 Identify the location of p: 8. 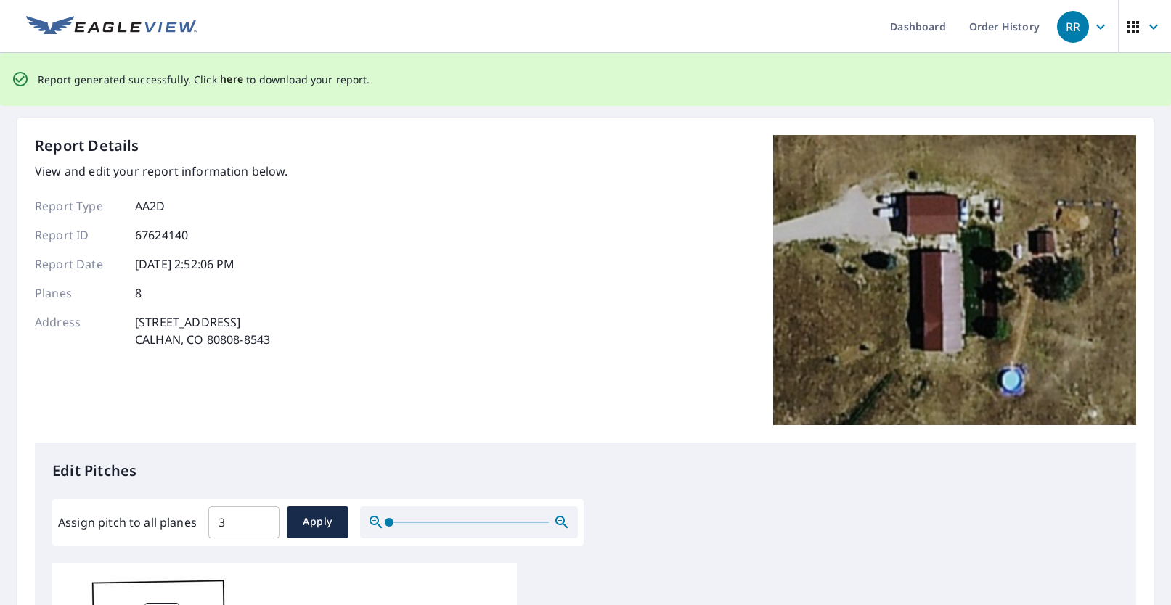
(138, 293).